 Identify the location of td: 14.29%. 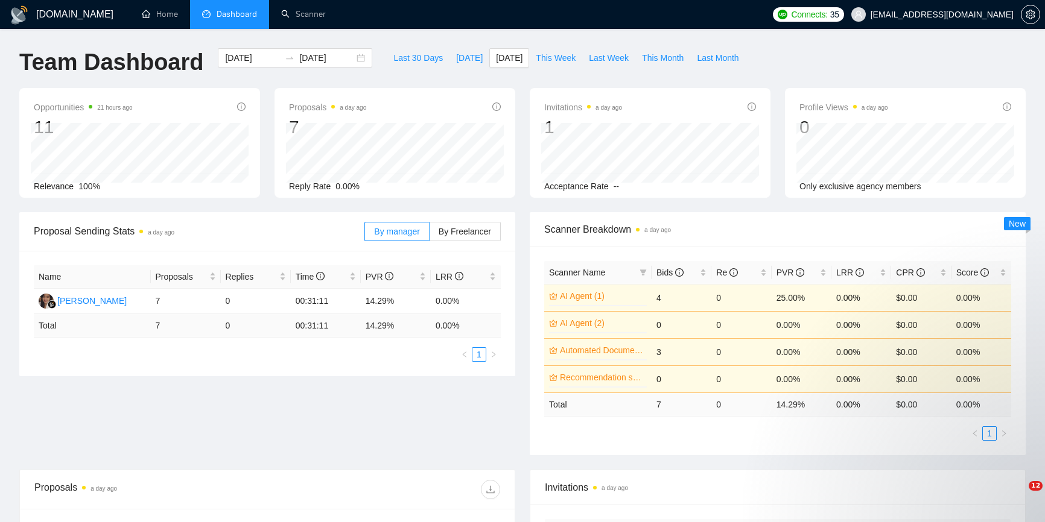
(396, 302).